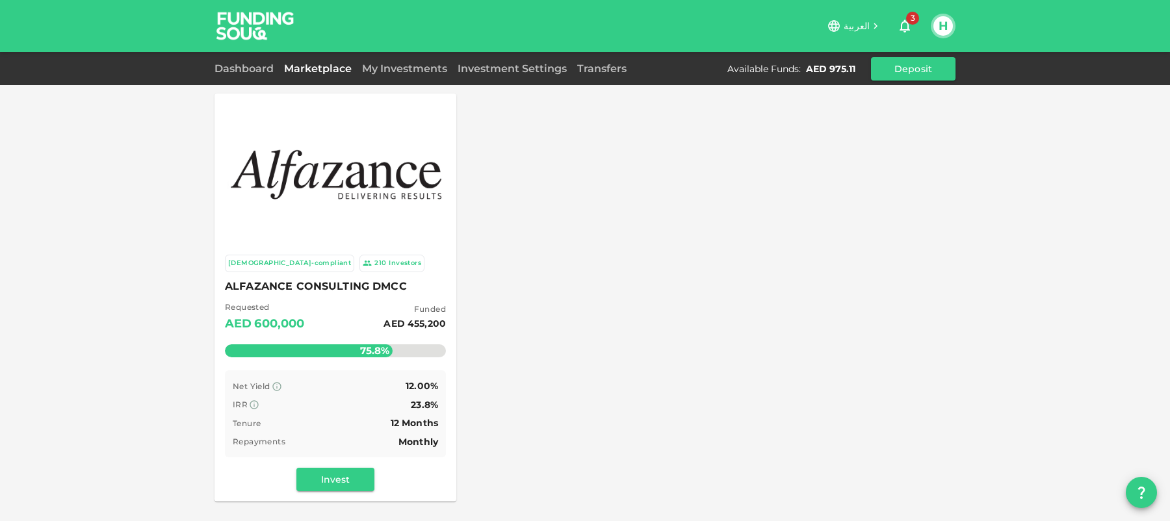 The image size is (1170, 521). What do you see at coordinates (246, 423) in the screenshot?
I see `span: Tenure` at bounding box center [246, 423].